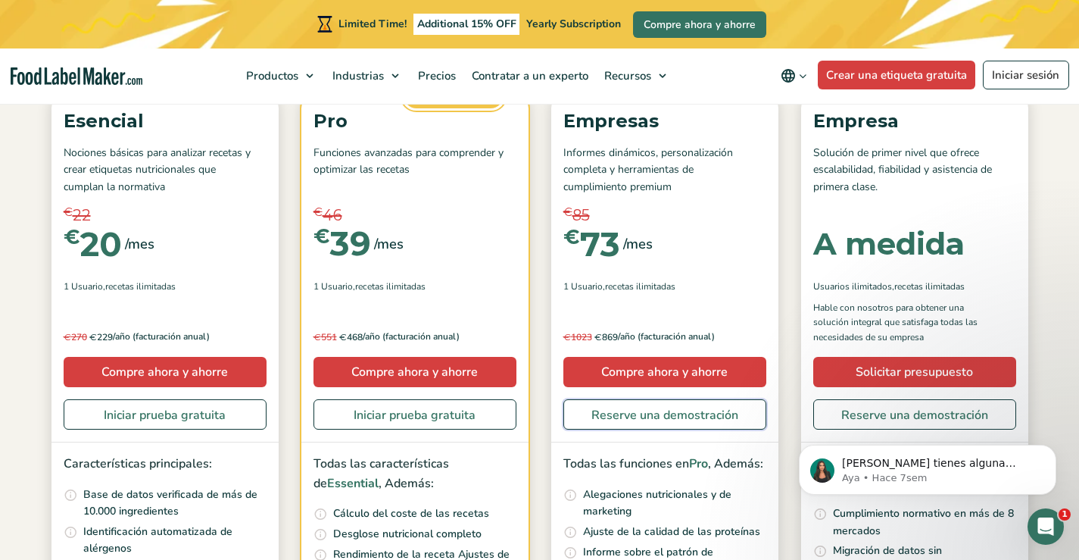 The height and width of the screenshot is (560, 1079). What do you see at coordinates (353, 483) in the screenshot?
I see `span: Essential` at bounding box center [353, 483].